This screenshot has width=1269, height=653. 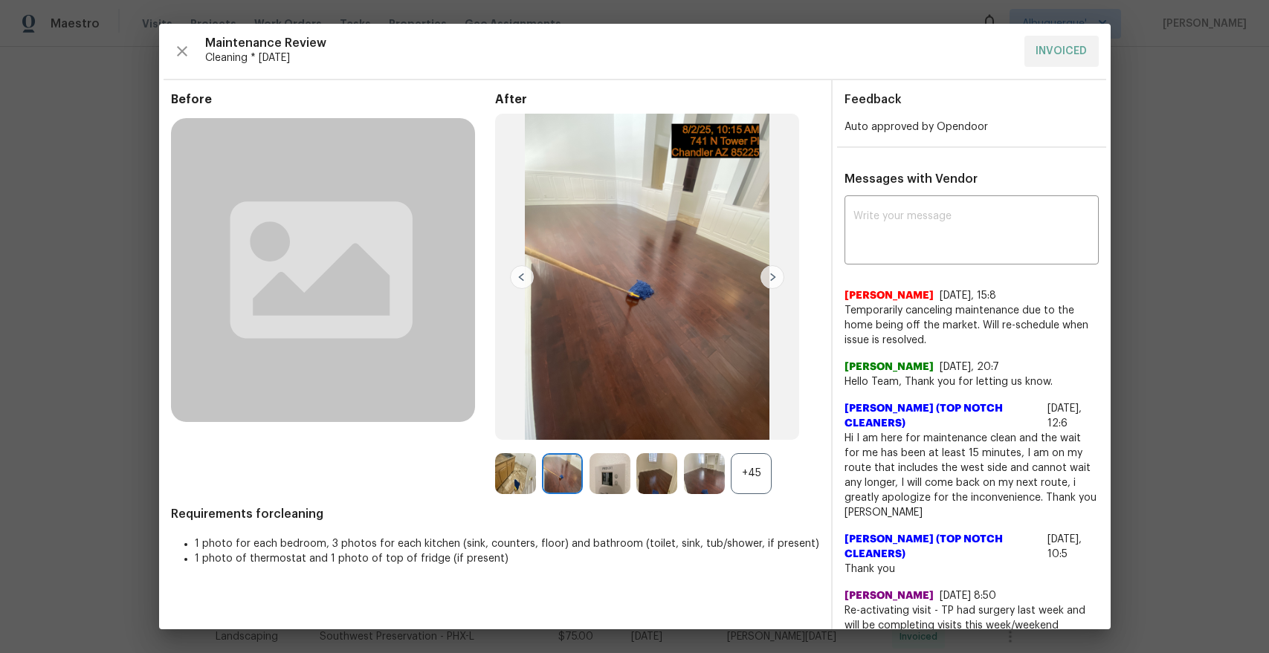 What do you see at coordinates (609, 43) in the screenshot?
I see `span: Maintenance Review` at bounding box center [609, 43].